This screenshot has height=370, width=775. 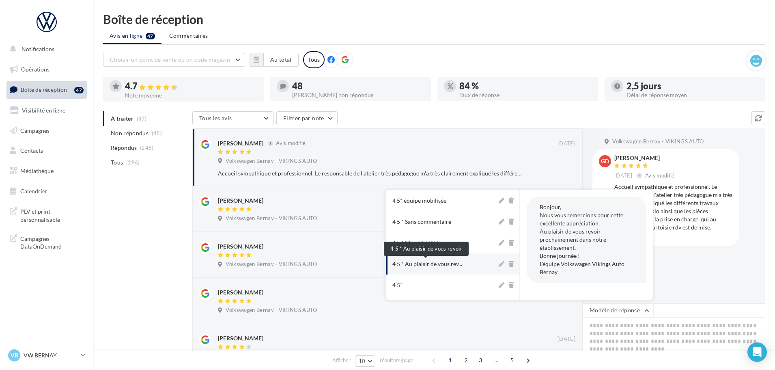 What do you see at coordinates (442, 222) in the screenshot?
I see `button: 4 5 * Sans commentaire` at bounding box center [442, 222].